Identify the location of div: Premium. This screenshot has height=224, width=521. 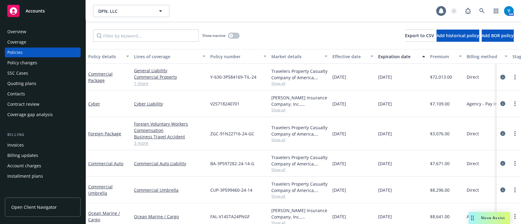
(442, 56).